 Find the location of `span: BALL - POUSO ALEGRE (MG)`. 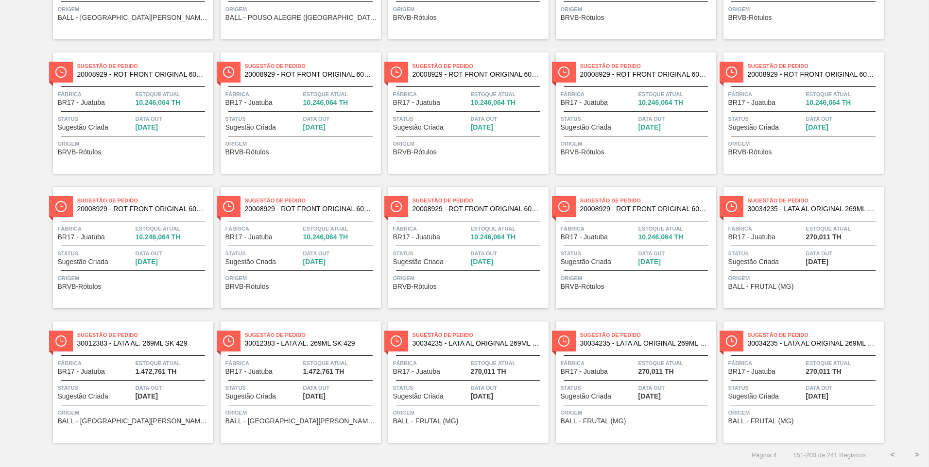

span: BALL - POUSO ALEGRE (MG) is located at coordinates (302, 17).